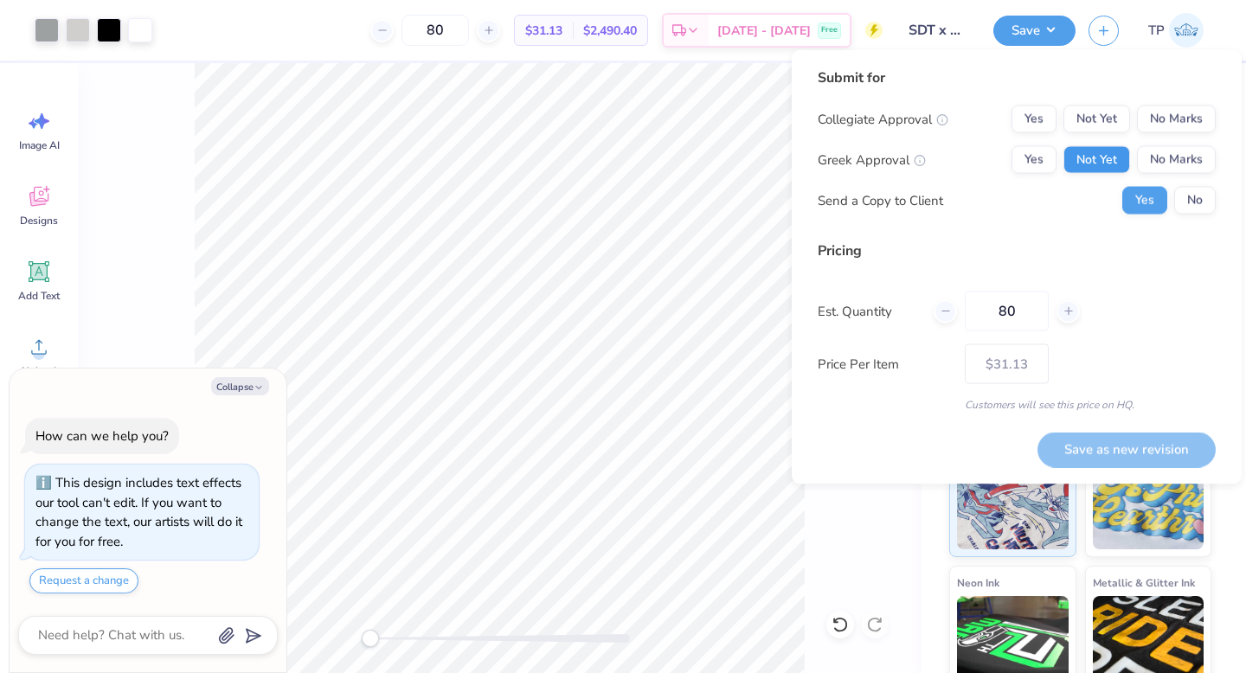 Image resolution: width=1246 pixels, height=673 pixels. Describe the element at coordinates (1034, 30) in the screenshot. I see `button: Save` at that location.